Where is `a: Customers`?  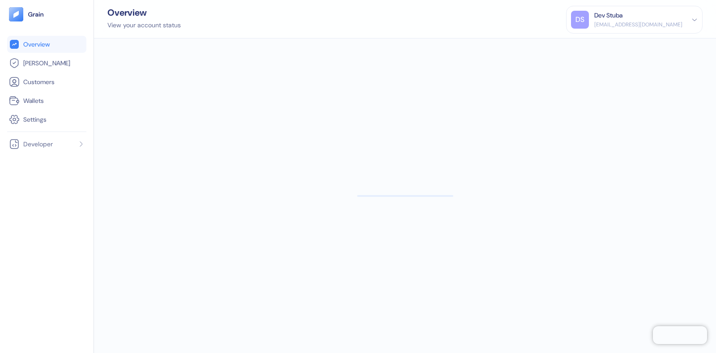 a: Customers is located at coordinates (47, 82).